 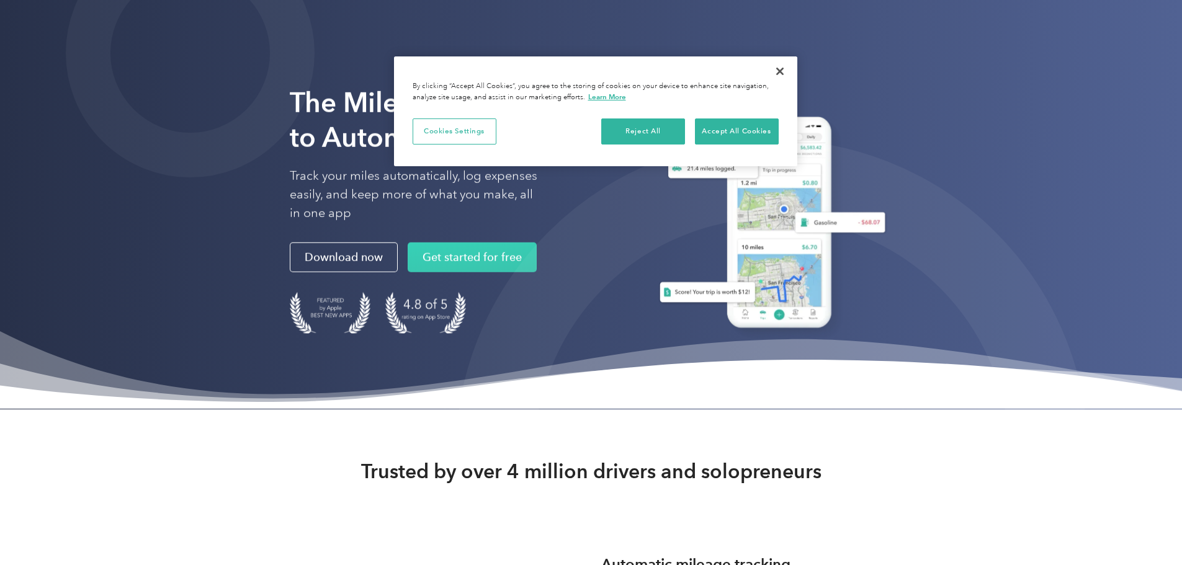 What do you see at coordinates (344, 258) in the screenshot?
I see `a: Download now` at bounding box center [344, 258].